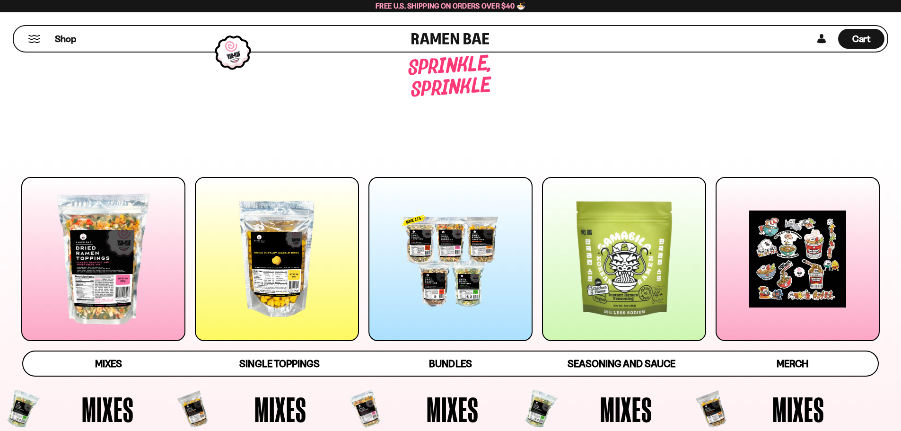 The image size is (901, 431). I want to click on span: Cart, so click(861, 39).